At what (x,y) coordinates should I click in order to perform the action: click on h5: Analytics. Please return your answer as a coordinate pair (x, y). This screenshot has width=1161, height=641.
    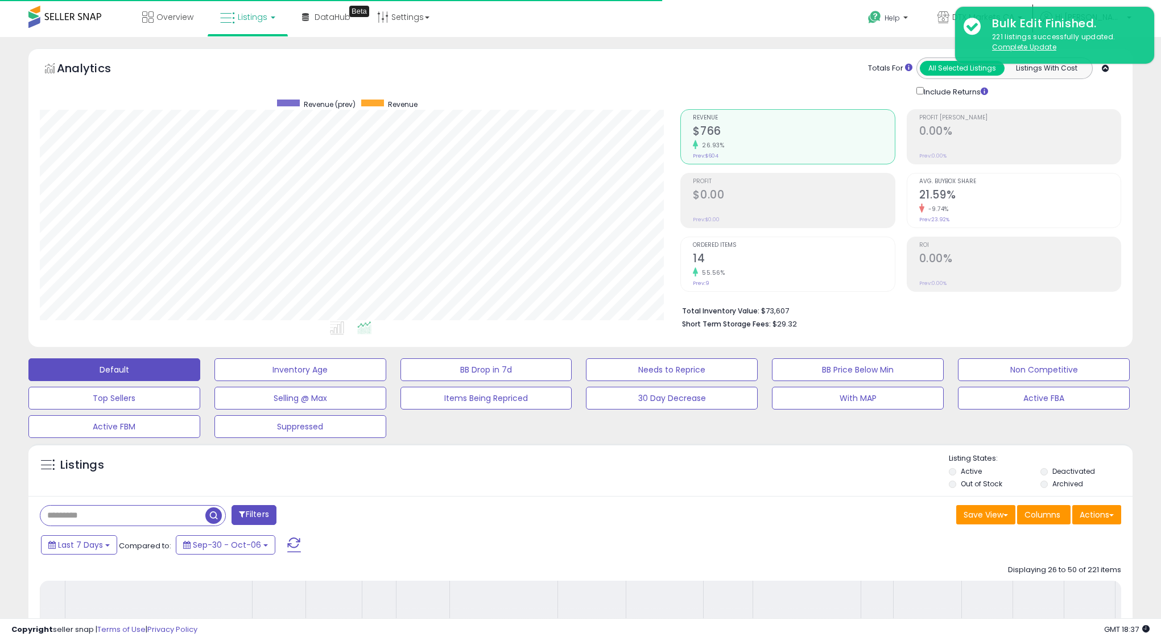
    Looking at the image, I should click on (95, 69).